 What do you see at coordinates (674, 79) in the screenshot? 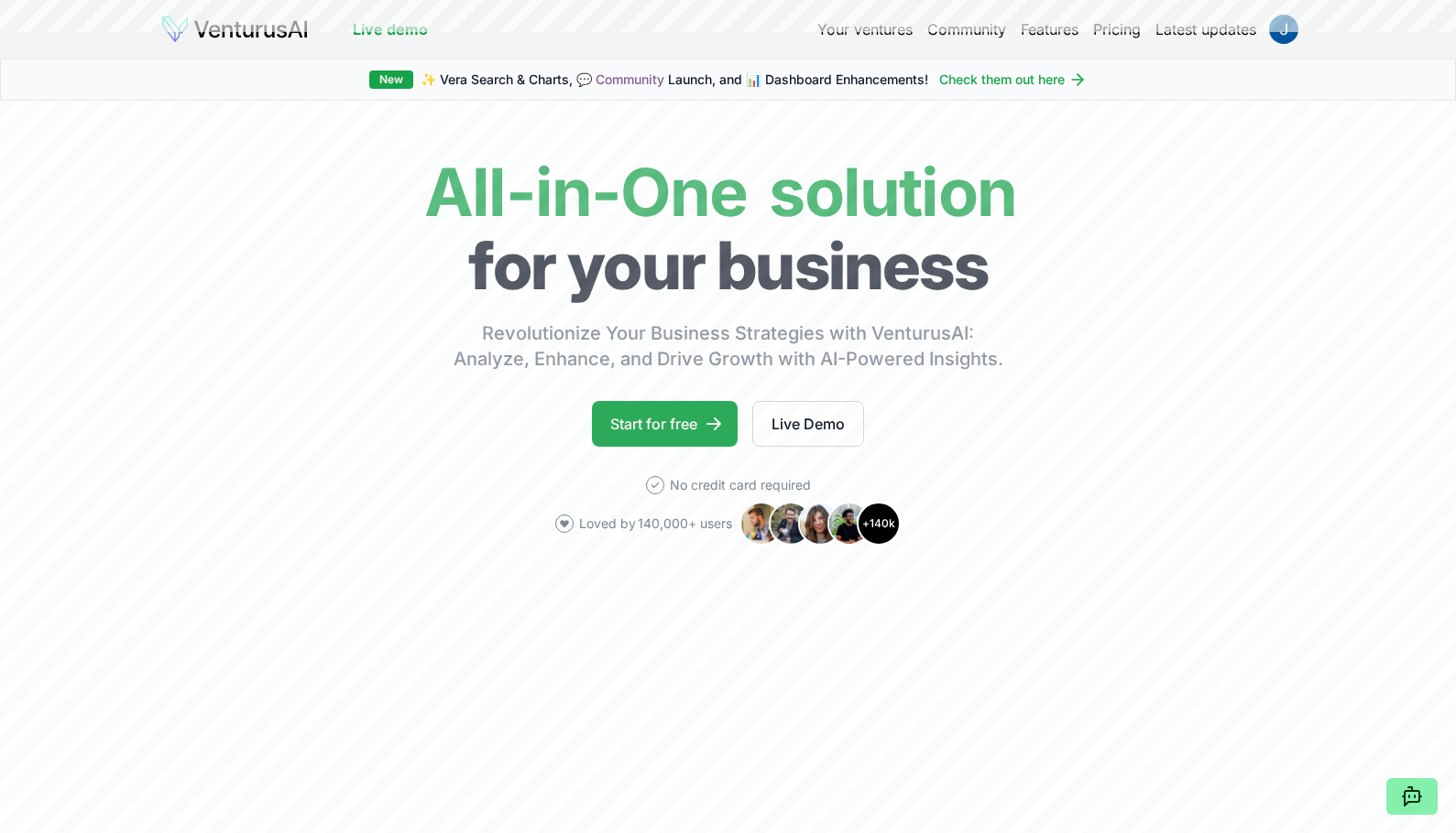
I see `span: ✨ Vera Search & Charts, 💬 Launch, and 📊 Dashboard Enhancements!` at bounding box center [674, 79].